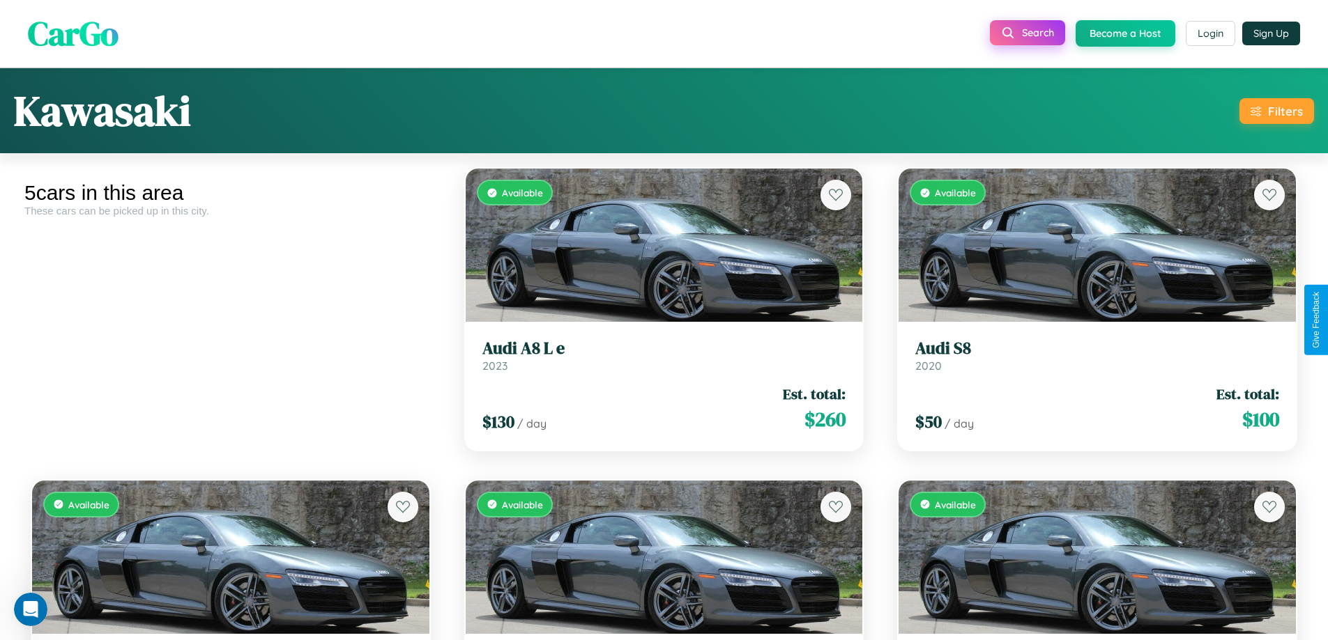 This screenshot has height=640, width=1328. What do you see at coordinates (1210, 33) in the screenshot?
I see `button: Login` at bounding box center [1210, 33].